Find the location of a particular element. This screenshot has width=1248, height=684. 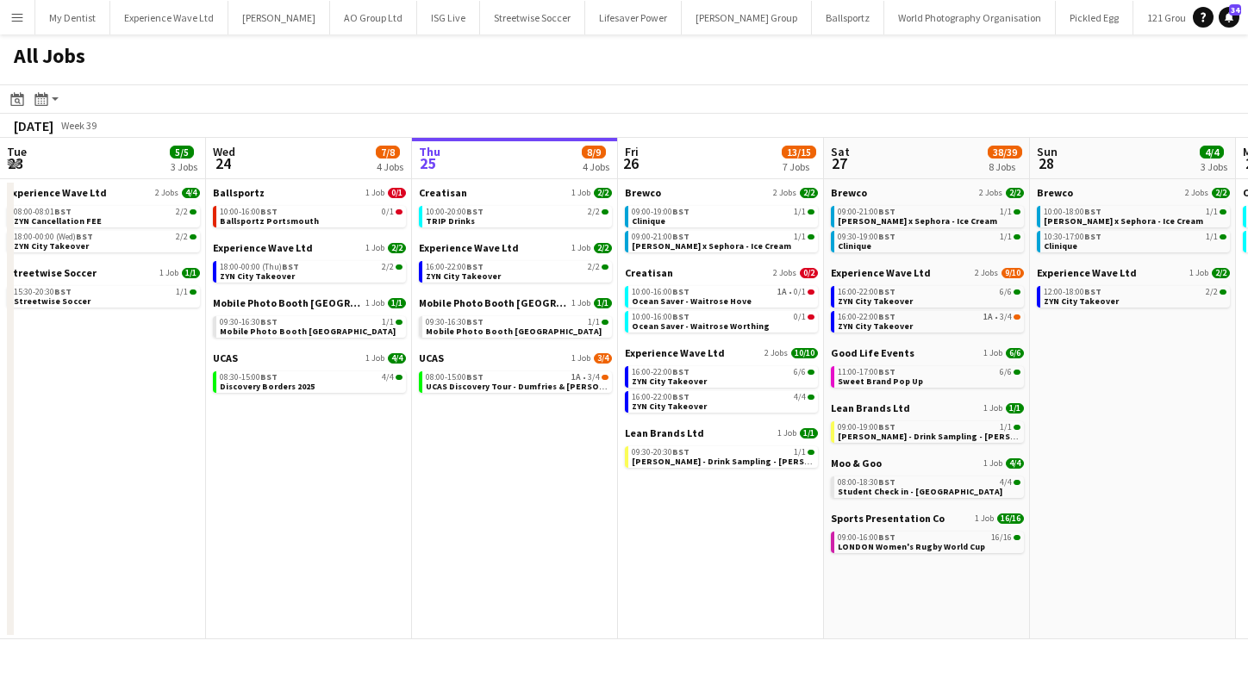

div: 8 Jobs is located at coordinates (1005, 166).